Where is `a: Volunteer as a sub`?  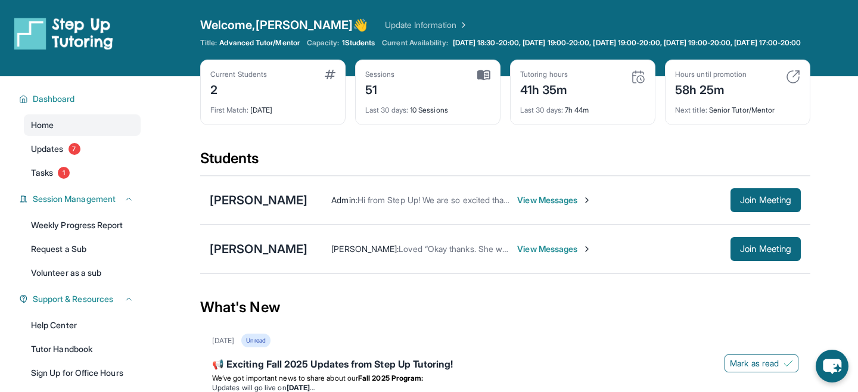
a: Volunteer as a sub is located at coordinates (82, 273).